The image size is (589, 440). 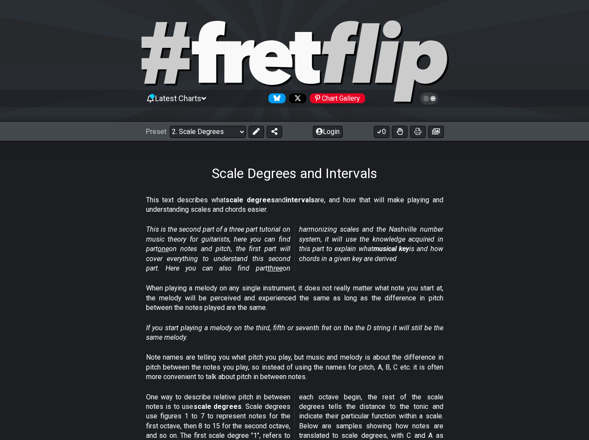 I want to click on em: This is the second part of a three part tutorial on music theory for guitarists, here you can fin..., so click(x=295, y=249).